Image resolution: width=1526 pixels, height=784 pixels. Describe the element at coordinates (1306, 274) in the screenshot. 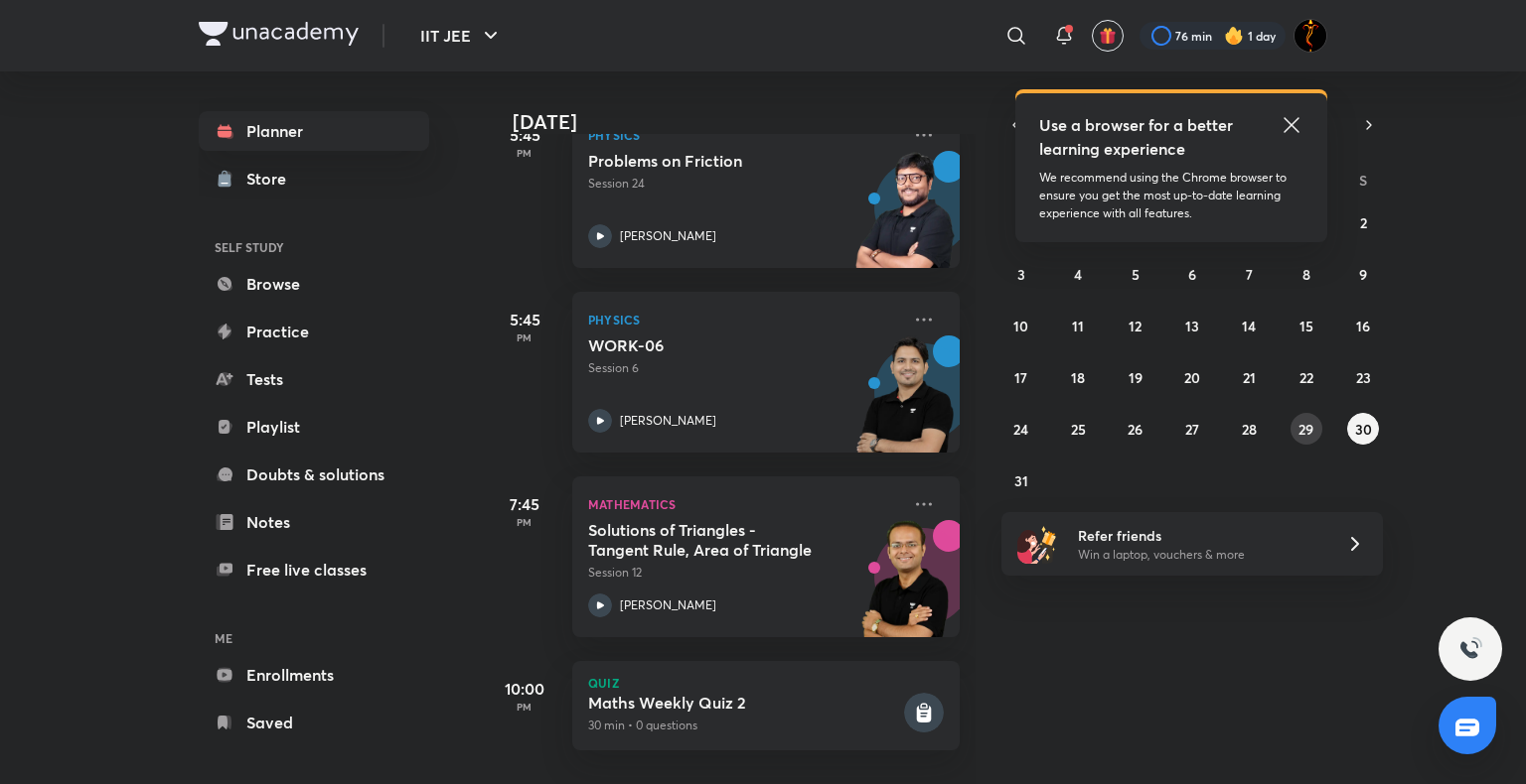

I see `button: August 8, 2025` at that location.